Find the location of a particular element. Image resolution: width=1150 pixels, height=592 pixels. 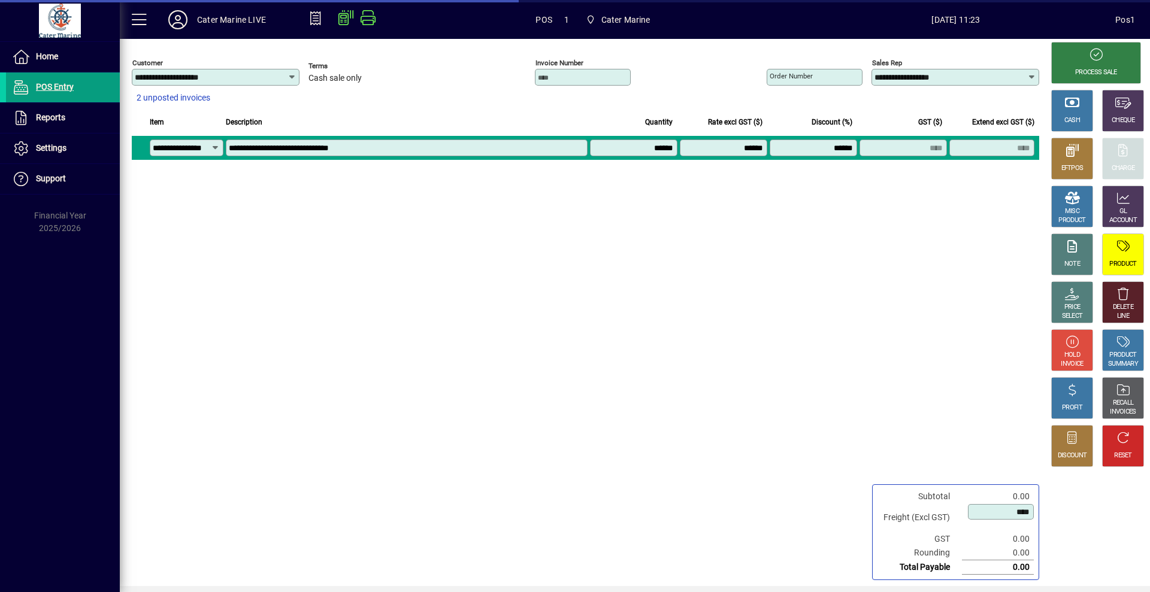

div: PROFIT is located at coordinates (1072, 408).